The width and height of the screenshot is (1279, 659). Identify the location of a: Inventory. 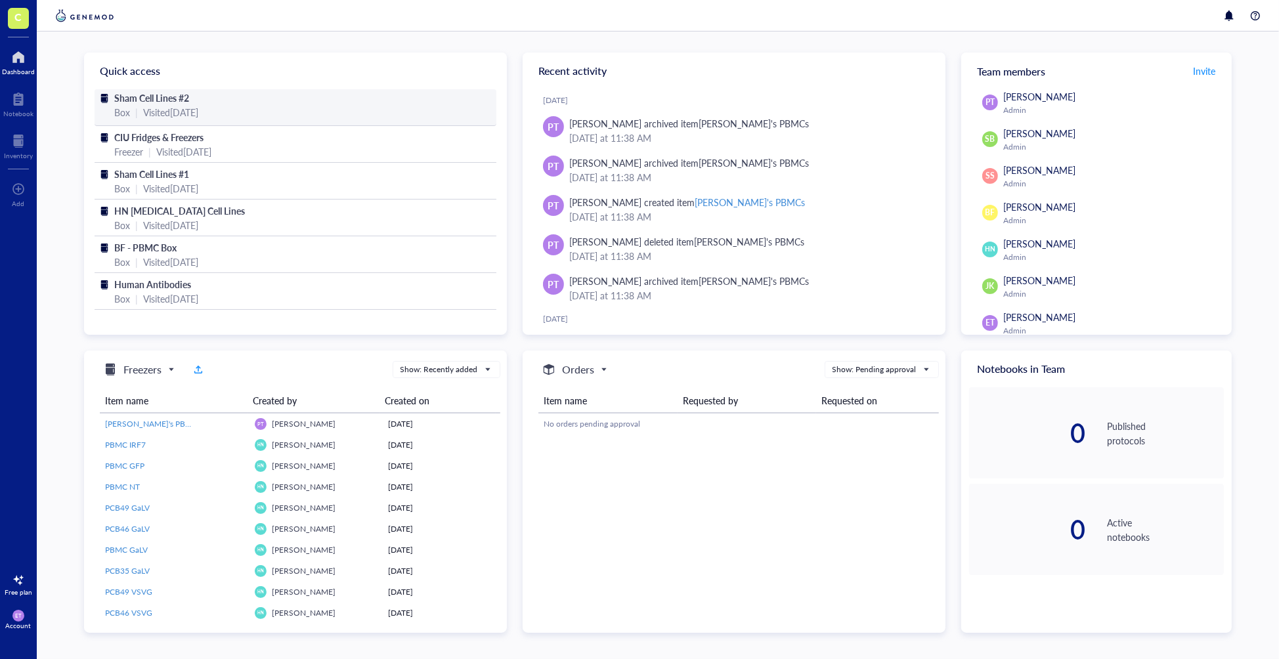
(18, 145).